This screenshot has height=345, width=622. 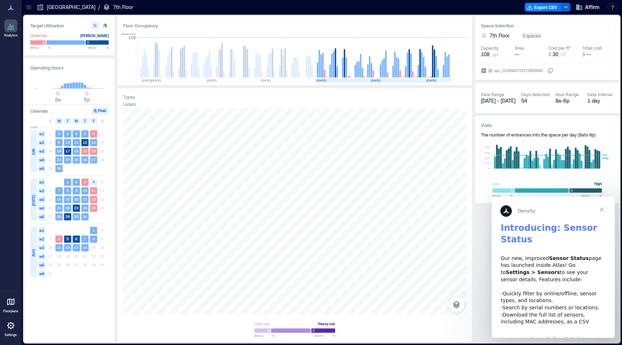 I want to click on img: Profile image for Density, so click(x=14, y=14).